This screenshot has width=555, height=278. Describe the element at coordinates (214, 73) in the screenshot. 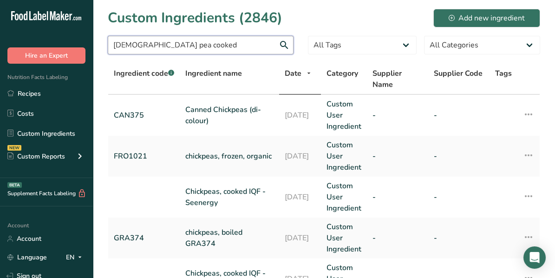

I see `span: Ingredient name` at that location.